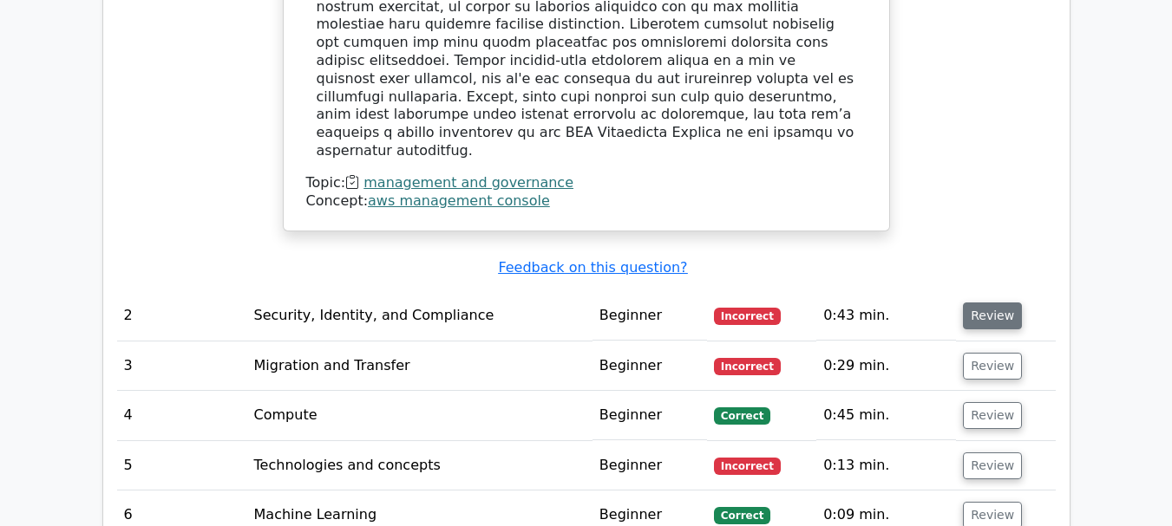 The width and height of the screenshot is (1172, 526). What do you see at coordinates (182, 466) in the screenshot?
I see `td: 5` at bounding box center [182, 466].